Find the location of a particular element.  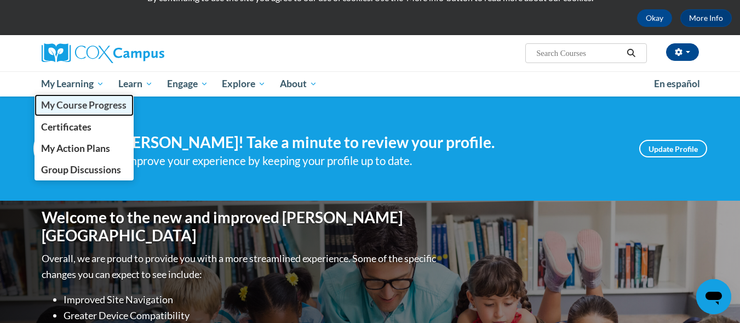

p: Overall, we are proud to provide you with a more streamlined experience. Some of the specific cha... is located at coordinates (240, 266).